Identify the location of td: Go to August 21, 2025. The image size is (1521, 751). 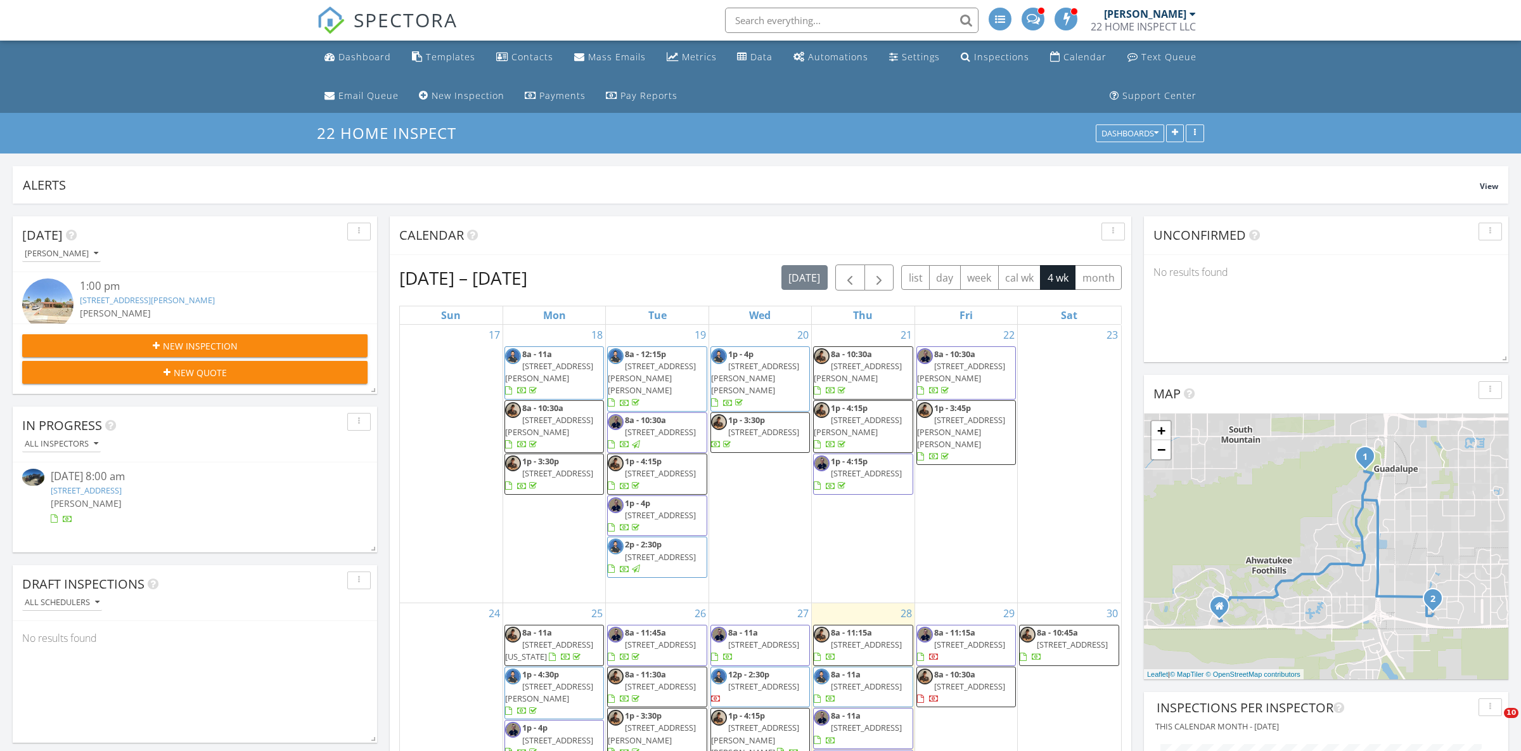
(863, 463).